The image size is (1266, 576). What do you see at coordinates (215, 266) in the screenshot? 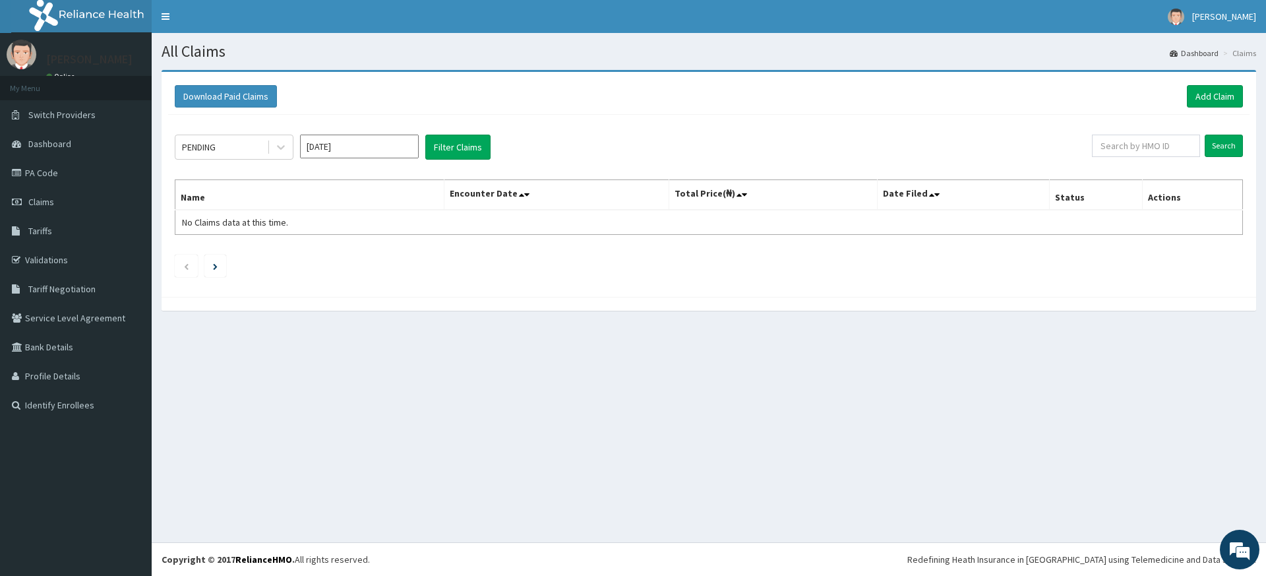
I see `a: Next page` at bounding box center [215, 266].